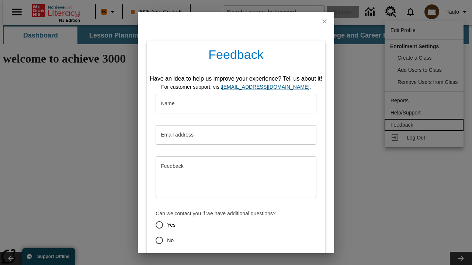  Describe the element at coordinates (265, 87) in the screenshot. I see `a: support, will open in new browser tab` at that location.